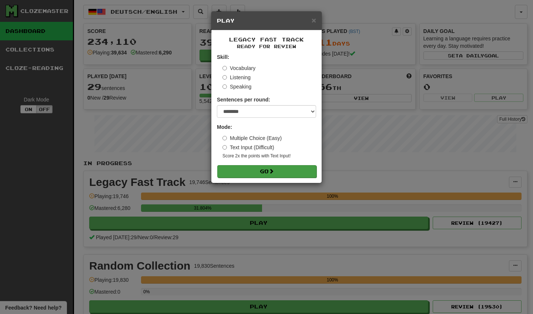 The width and height of the screenshot is (533, 314). What do you see at coordinates (252, 138) in the screenshot?
I see `label: Multiple Choice (Easy)` at bounding box center [252, 138].